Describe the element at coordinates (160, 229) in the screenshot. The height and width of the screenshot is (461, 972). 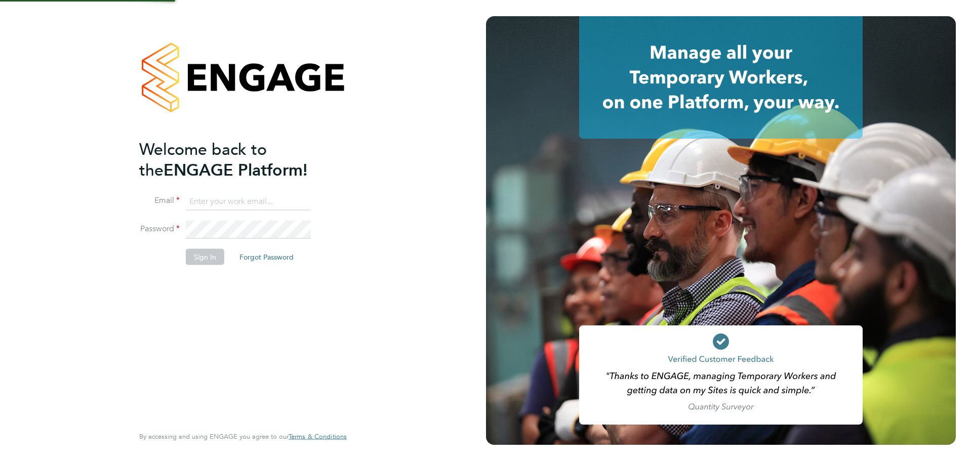
I see `label: Password` at that location.